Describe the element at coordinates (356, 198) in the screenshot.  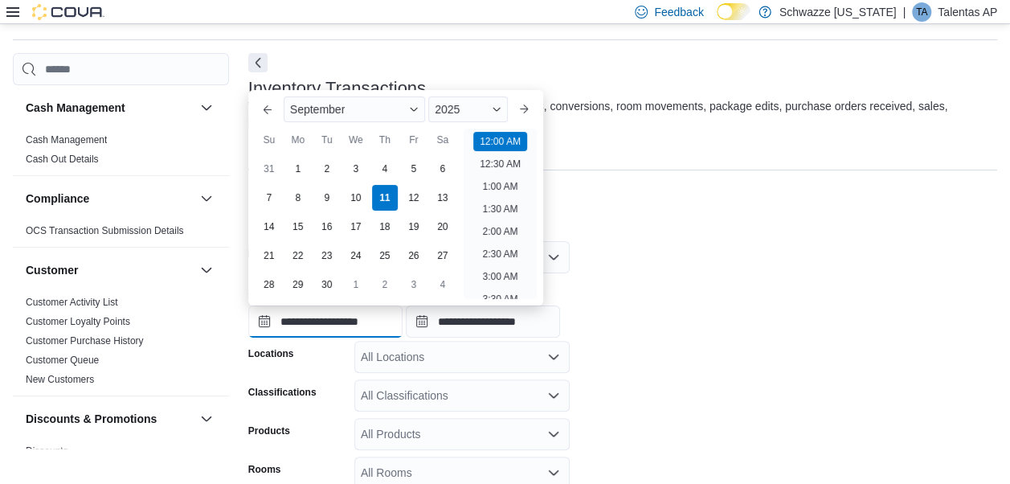
I see `div: day-10` at that location.